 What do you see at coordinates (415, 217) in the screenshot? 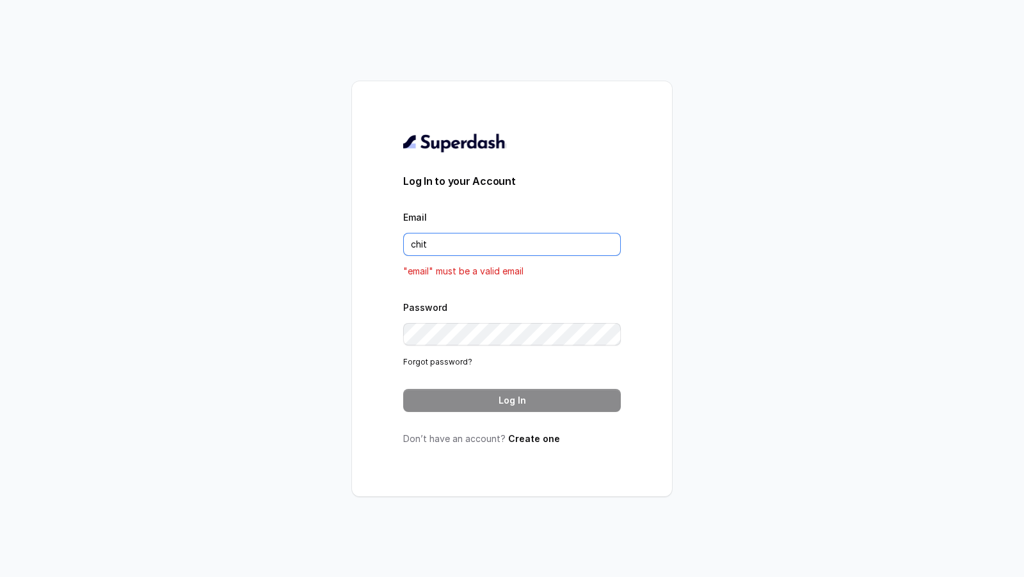
I see `label: Email` at bounding box center [415, 217].